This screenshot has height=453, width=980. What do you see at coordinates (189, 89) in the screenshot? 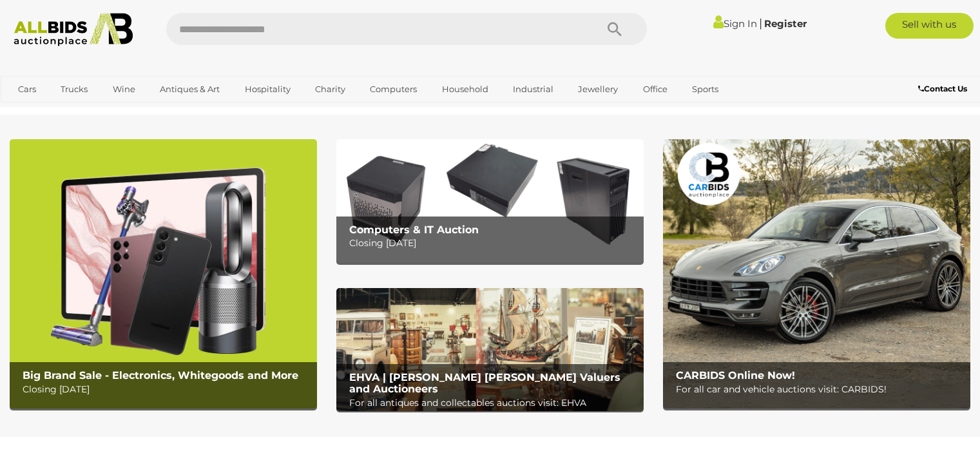
I see `a: Antiques & Art` at bounding box center [189, 89].